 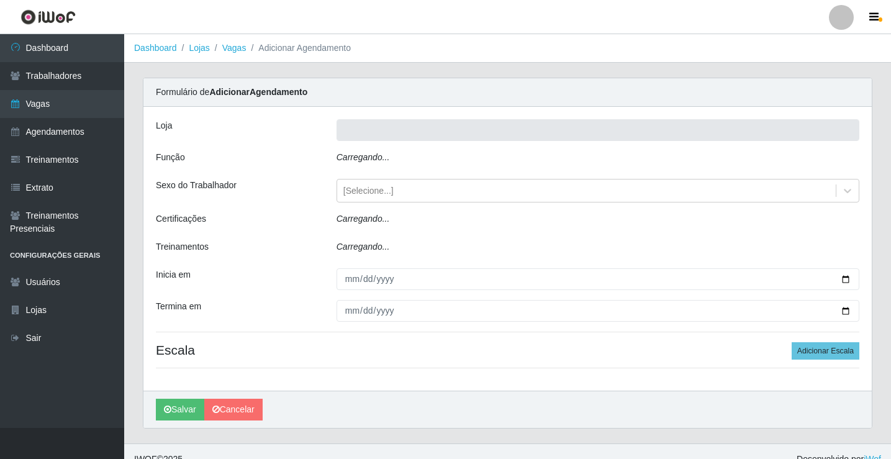 I want to click on strong: Adicionar Agendamento, so click(x=258, y=92).